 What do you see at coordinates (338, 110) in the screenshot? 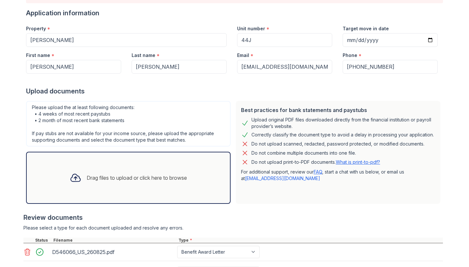
I see `div: Best practices for bank statements and paystubs` at bounding box center [338, 110].